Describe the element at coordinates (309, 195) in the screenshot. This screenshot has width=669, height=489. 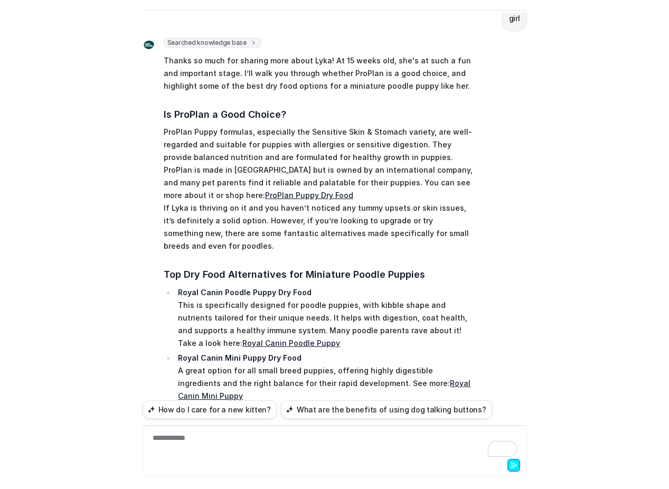
I see `a: ProPlan Puppy Dry Food` at that location.